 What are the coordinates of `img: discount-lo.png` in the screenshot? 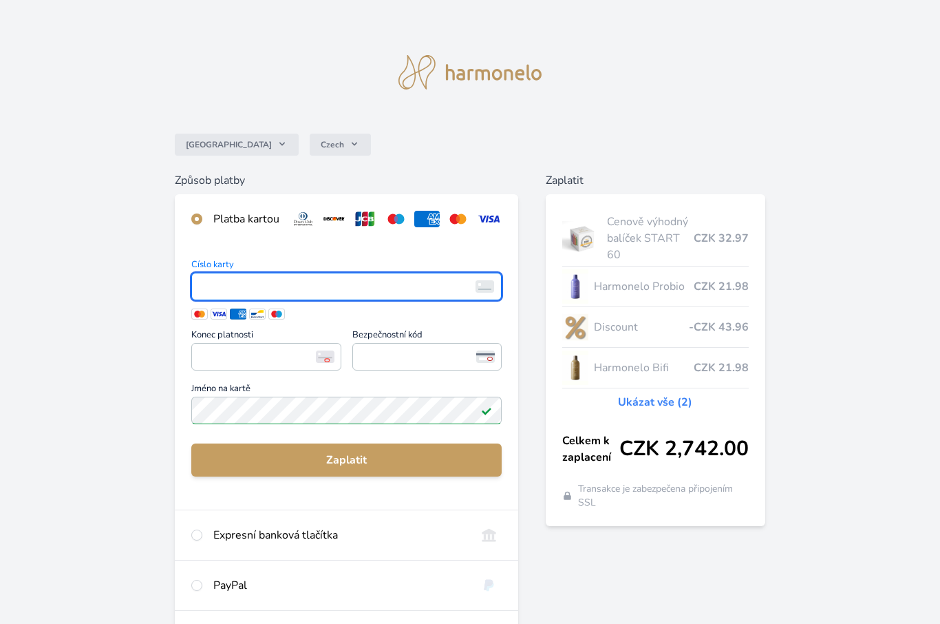 It's located at (575, 327).